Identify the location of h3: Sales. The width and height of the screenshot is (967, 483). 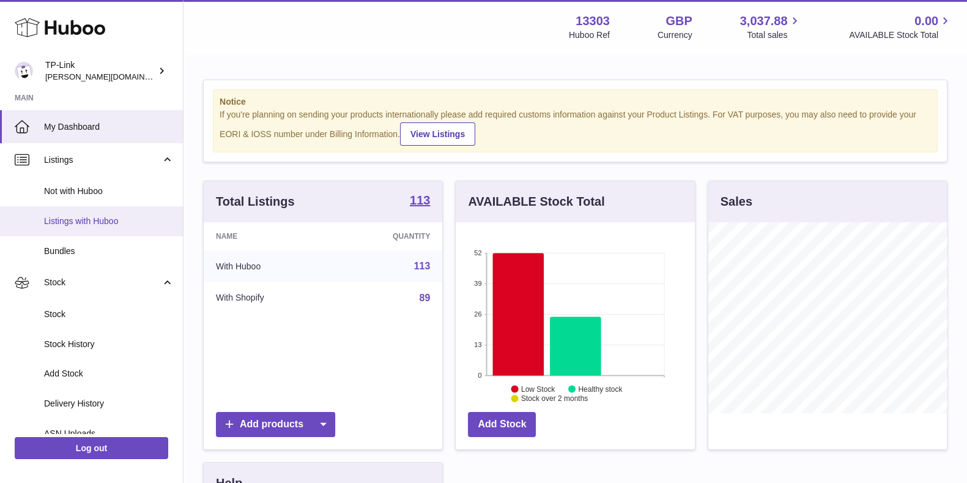
(737, 201).